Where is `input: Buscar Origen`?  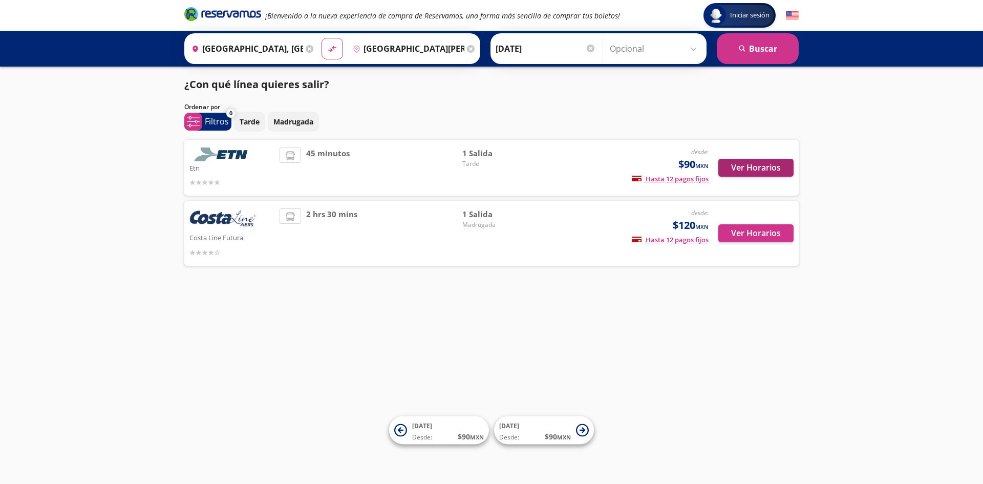 input: Buscar Origen is located at coordinates (245, 49).